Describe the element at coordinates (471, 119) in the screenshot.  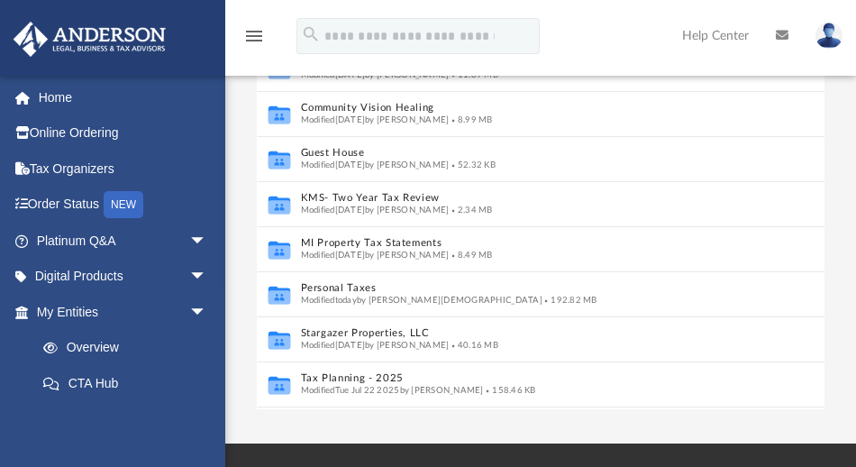
I see `span: 8.99 MB` at that location.